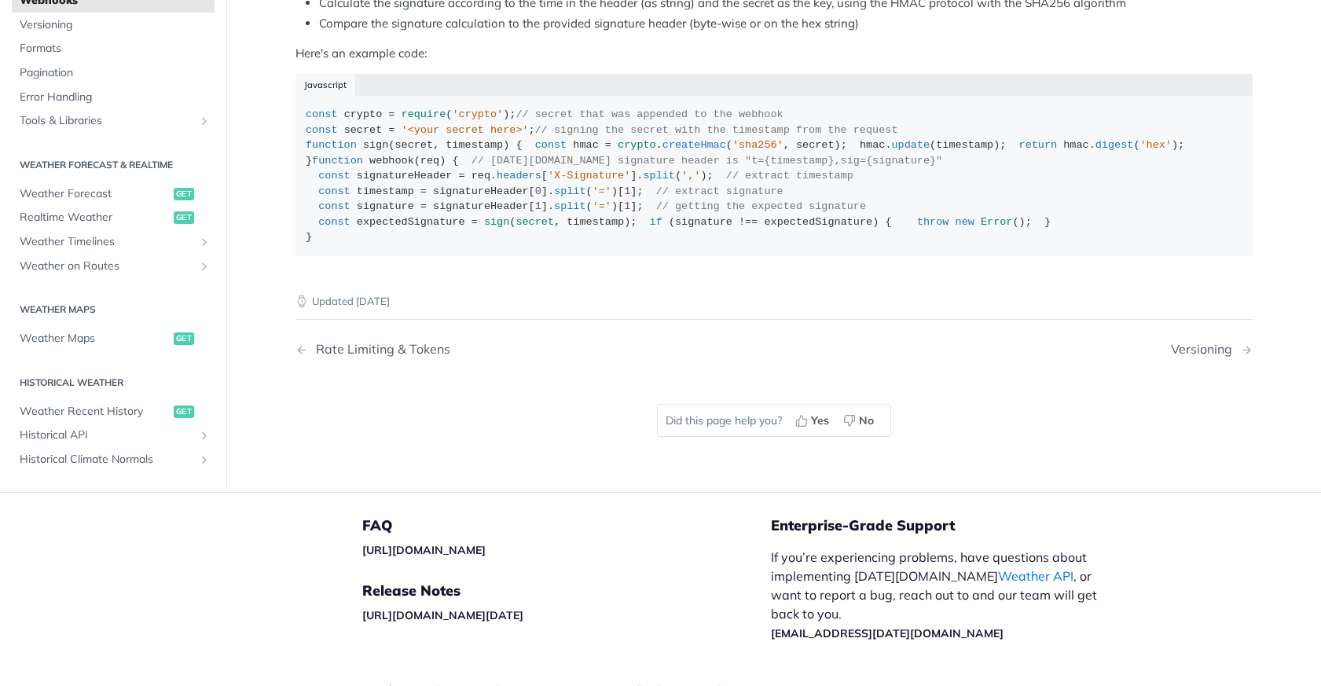  What do you see at coordinates (758, 145) in the screenshot?
I see `span: 'sha256'` at bounding box center [758, 145].